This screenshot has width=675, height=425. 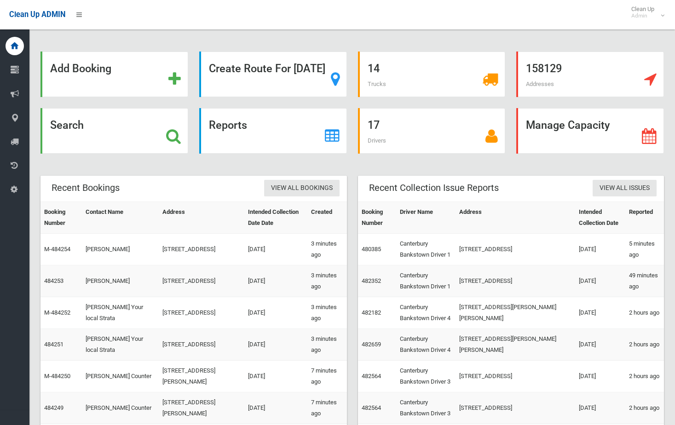 I want to click on td: 49 minutes ago, so click(x=644, y=281).